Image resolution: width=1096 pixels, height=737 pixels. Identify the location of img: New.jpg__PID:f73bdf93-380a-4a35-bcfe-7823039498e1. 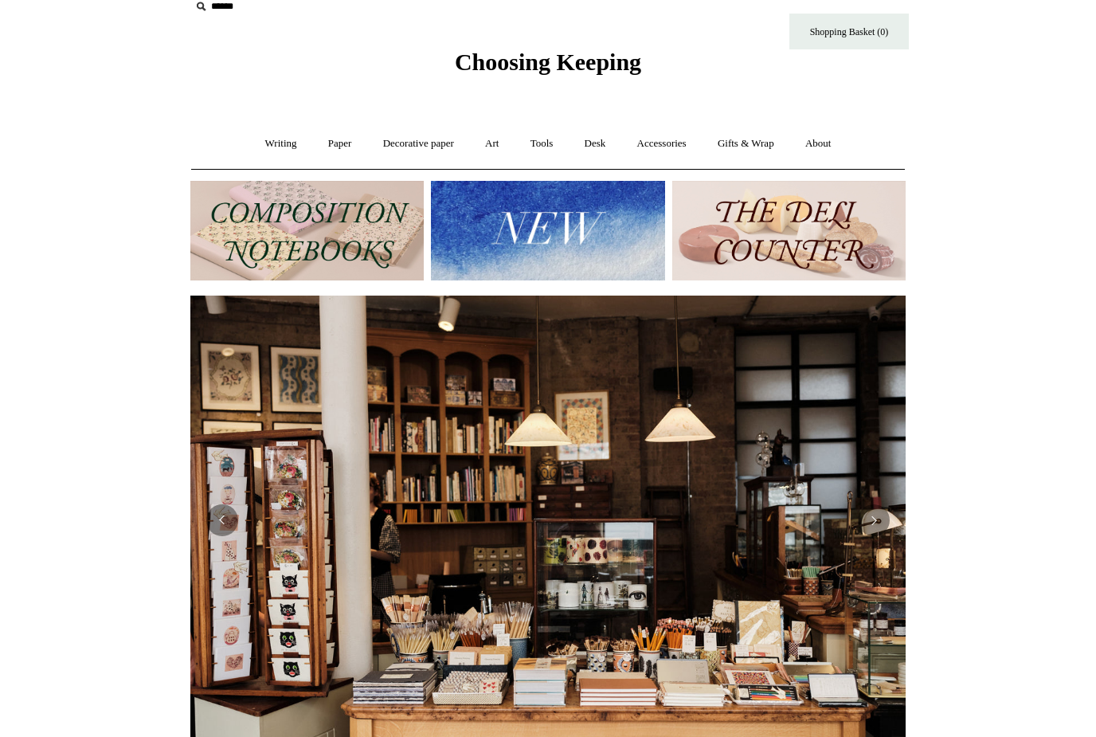
(547, 230).